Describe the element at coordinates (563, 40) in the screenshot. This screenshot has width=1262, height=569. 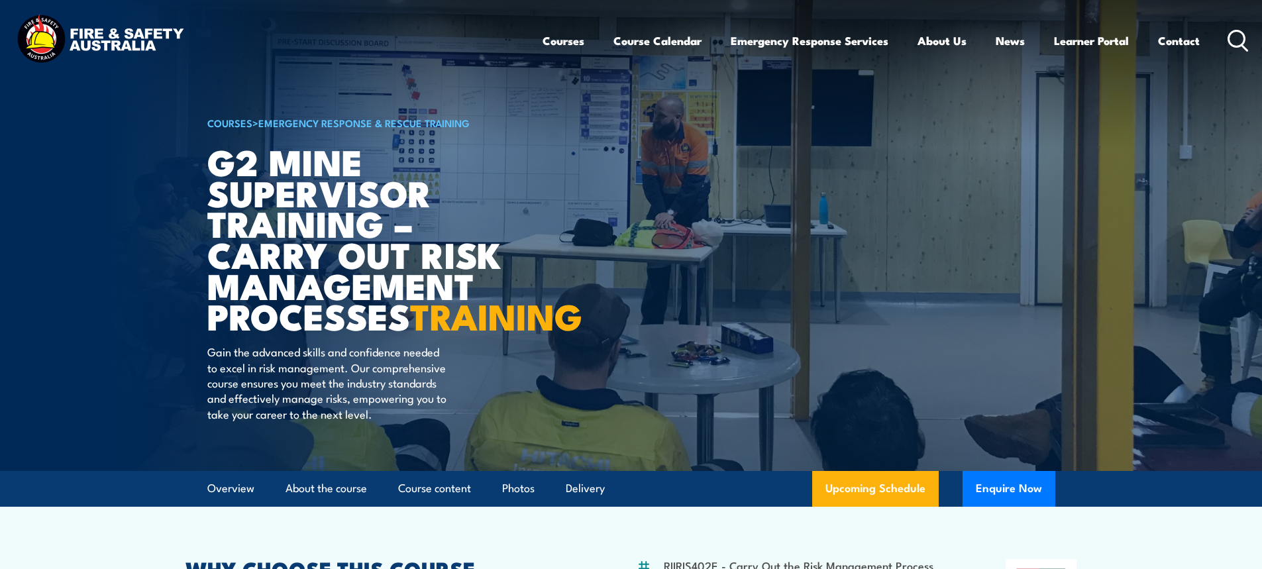
I see `a: Courses` at that location.